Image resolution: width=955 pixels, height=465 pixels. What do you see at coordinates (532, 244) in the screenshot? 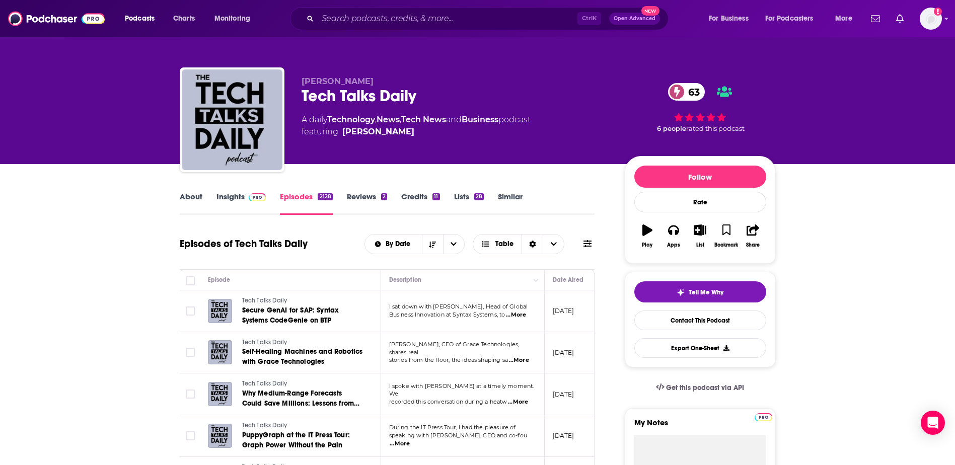
I see `div: Sort Direction` at bounding box center [532, 244].